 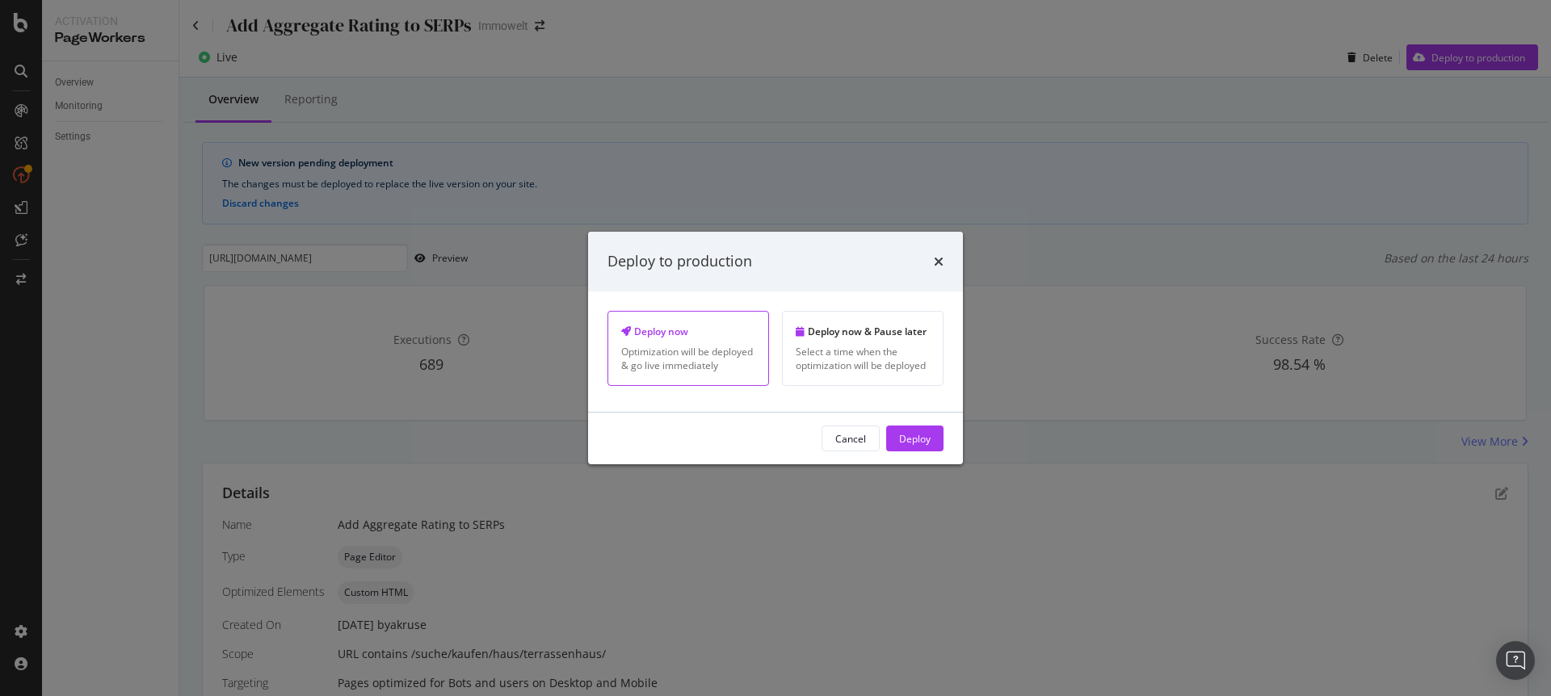 What do you see at coordinates (914, 438) in the screenshot?
I see `div: Deploy` at bounding box center [914, 438].